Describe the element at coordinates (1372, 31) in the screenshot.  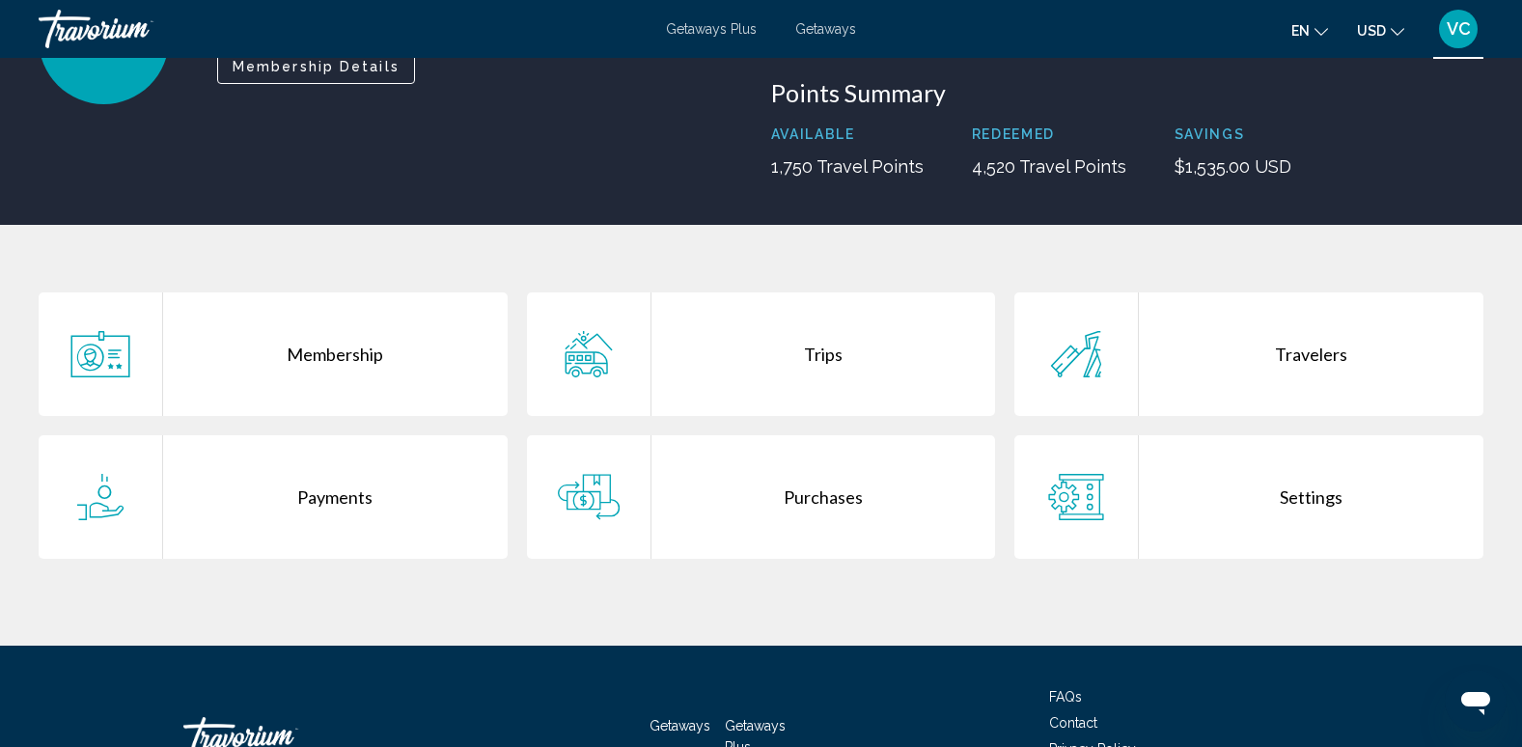
I see `span: USD` at that location.